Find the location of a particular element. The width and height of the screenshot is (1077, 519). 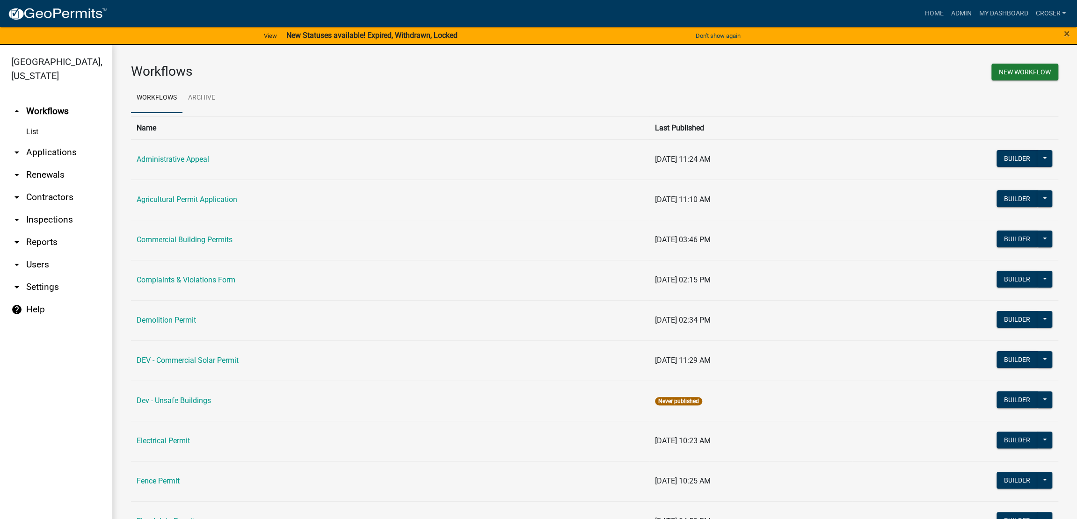

h3: Workflows is located at coordinates (359, 72).